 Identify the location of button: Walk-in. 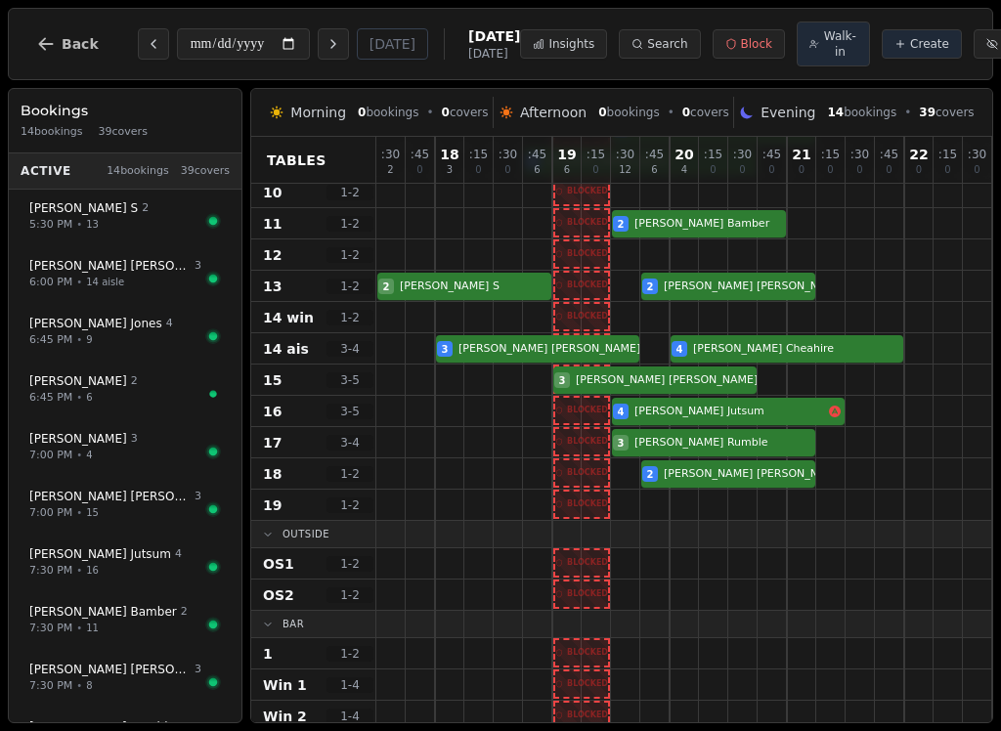
(833, 44).